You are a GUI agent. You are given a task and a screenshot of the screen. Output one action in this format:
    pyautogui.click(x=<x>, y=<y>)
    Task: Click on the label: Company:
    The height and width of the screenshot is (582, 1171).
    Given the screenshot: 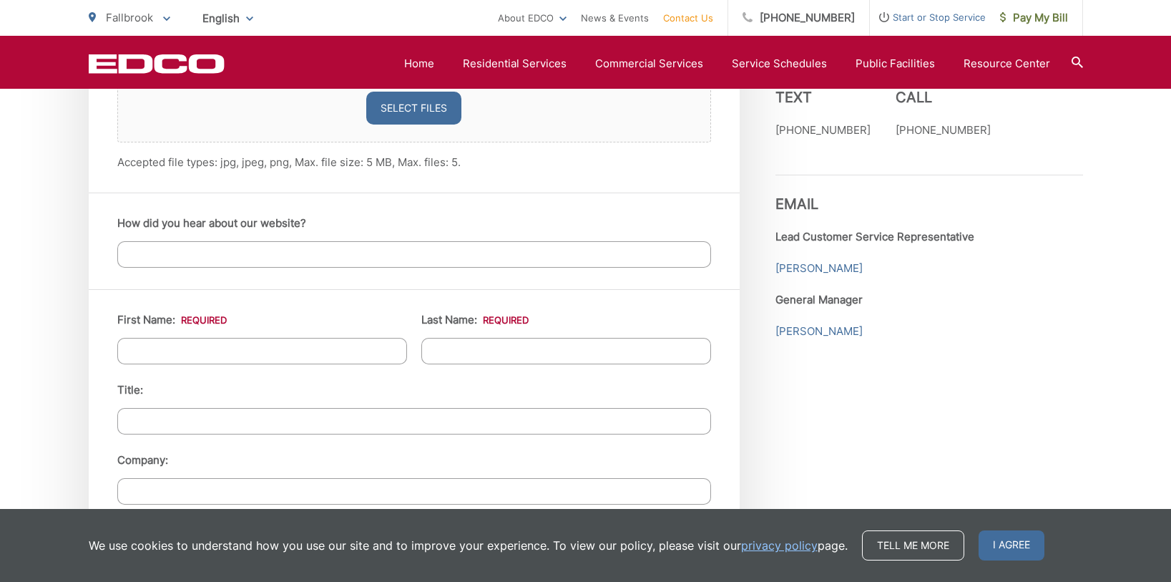 What is the action you would take?
    pyautogui.click(x=142, y=460)
    